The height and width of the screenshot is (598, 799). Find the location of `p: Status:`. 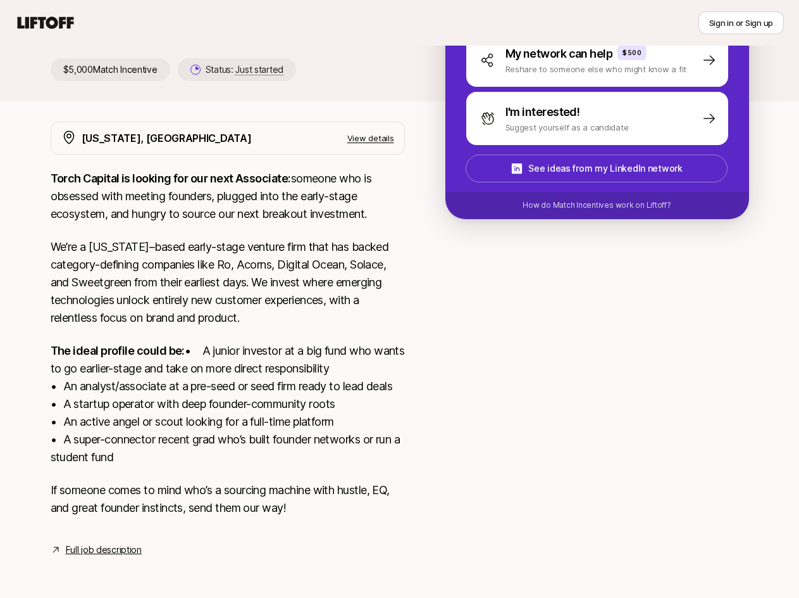

p: Status: is located at coordinates (244, 70).